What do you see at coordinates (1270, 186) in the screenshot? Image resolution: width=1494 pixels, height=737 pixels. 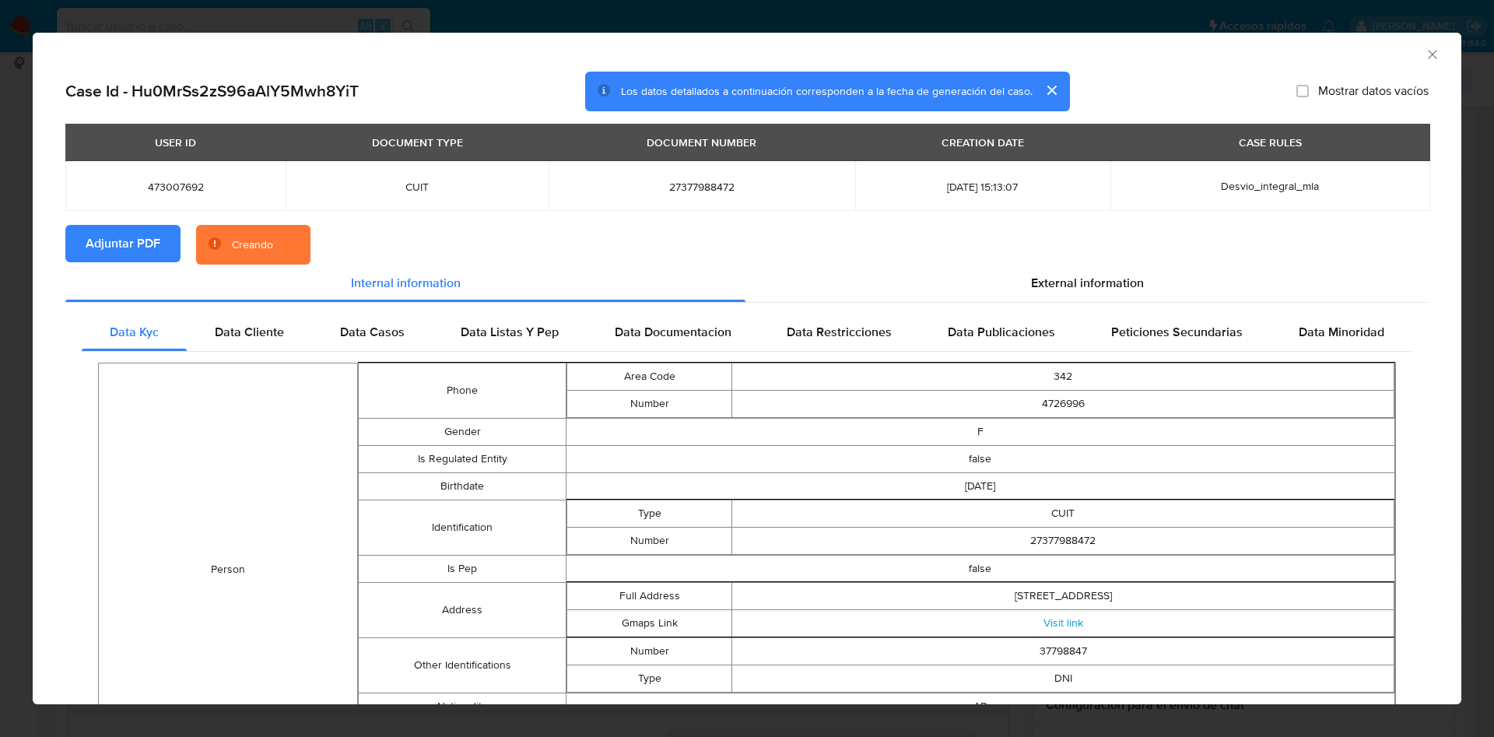 I see `span: Desvio_integral_mla` at bounding box center [1270, 186].